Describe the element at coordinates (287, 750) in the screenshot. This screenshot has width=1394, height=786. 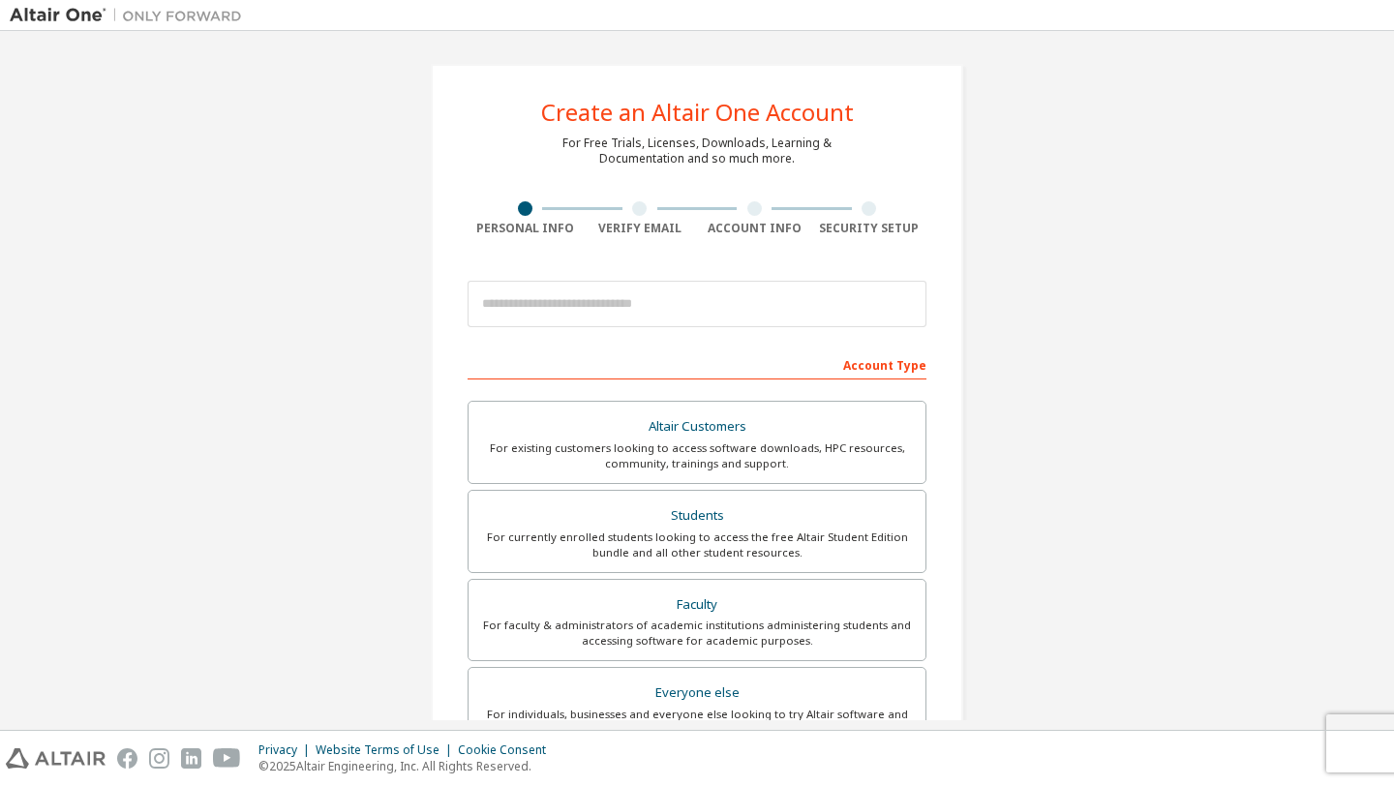
I see `div: Privacy` at that location.